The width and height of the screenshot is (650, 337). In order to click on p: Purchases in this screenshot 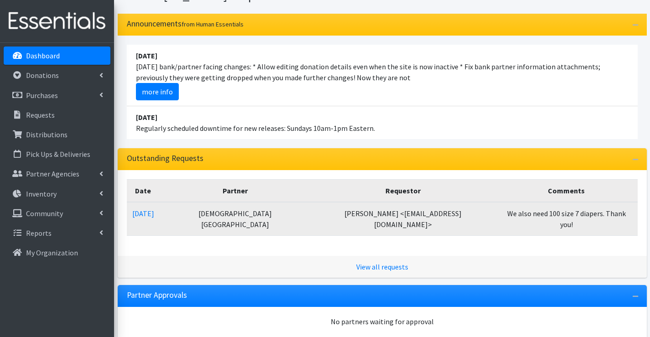, I will do `click(42, 95)`.